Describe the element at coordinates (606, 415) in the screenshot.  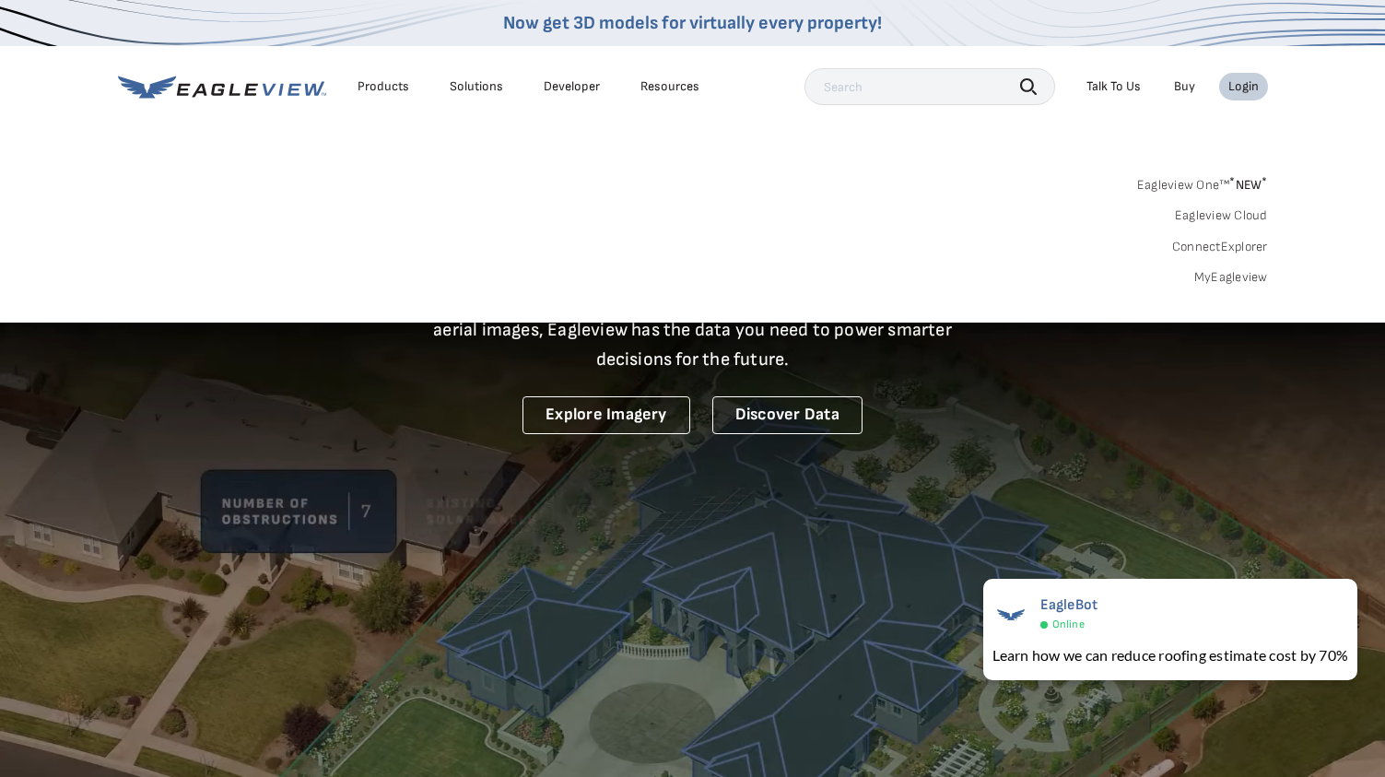
I see `a: Explore Imagery` at that location.